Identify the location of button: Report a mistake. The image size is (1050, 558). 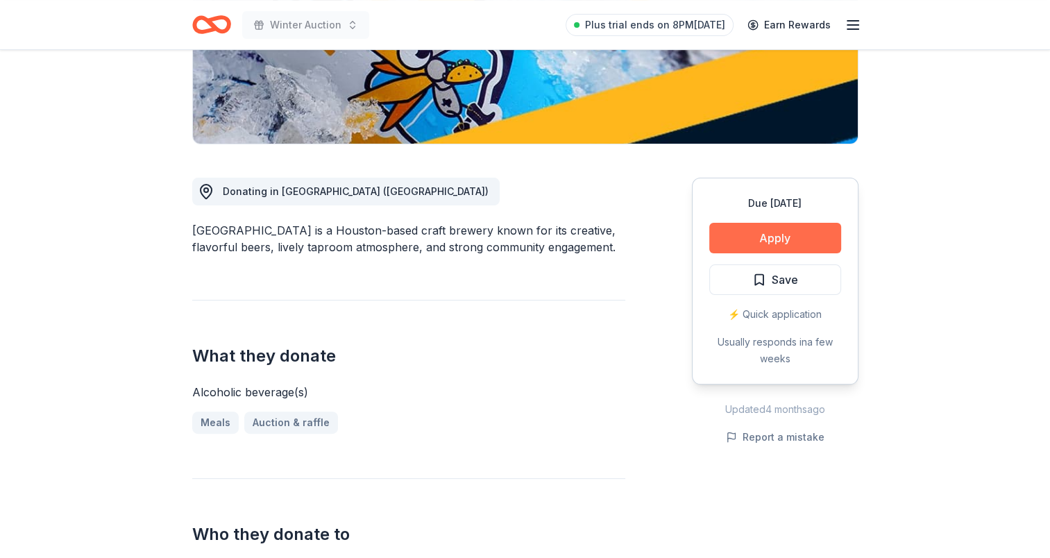
(775, 437).